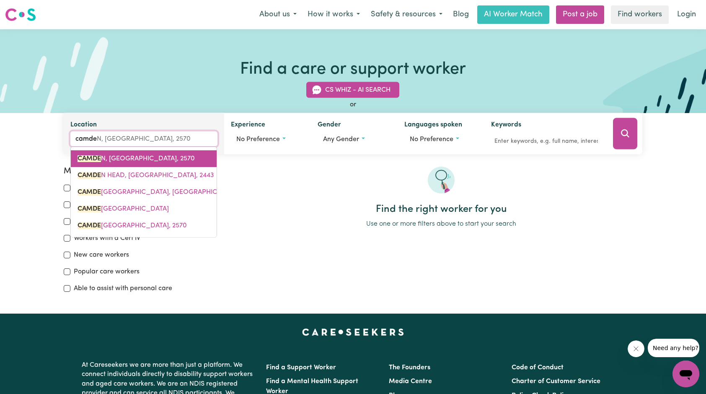 The width and height of the screenshot is (706, 394). Describe the element at coordinates (333, 15) in the screenshot. I see `button: How it works` at that location.